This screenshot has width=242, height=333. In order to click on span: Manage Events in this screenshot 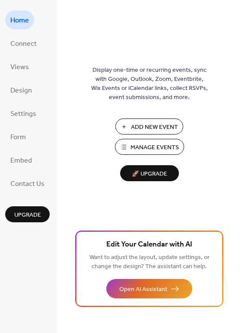, I will do `click(155, 147)`.